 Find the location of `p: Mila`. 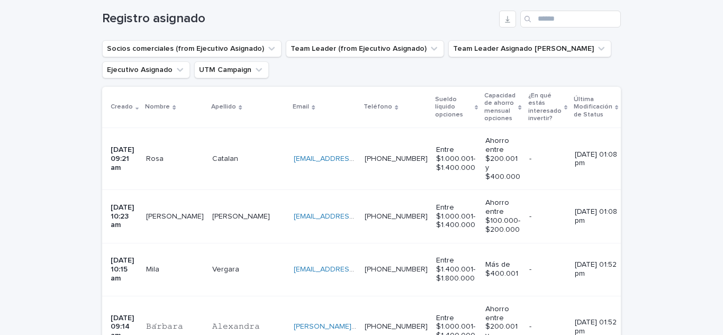

p: Mila is located at coordinates (154, 268).